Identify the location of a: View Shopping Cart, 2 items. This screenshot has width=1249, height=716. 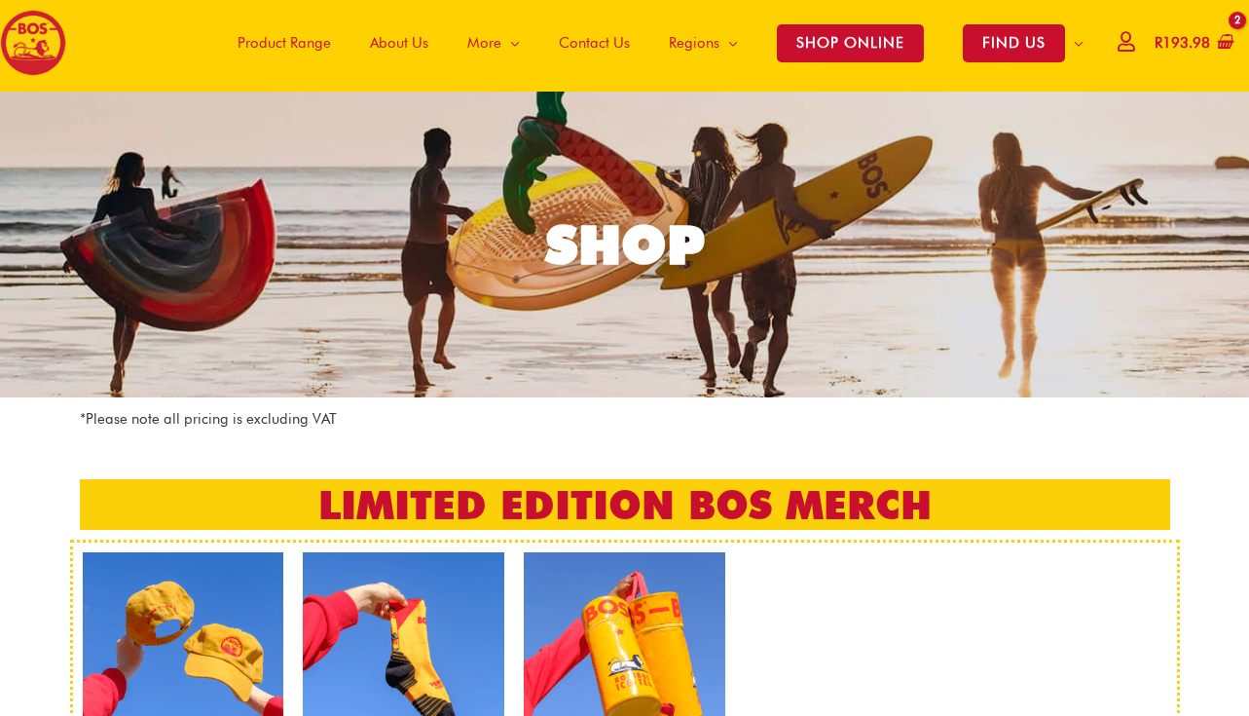
(1193, 43).